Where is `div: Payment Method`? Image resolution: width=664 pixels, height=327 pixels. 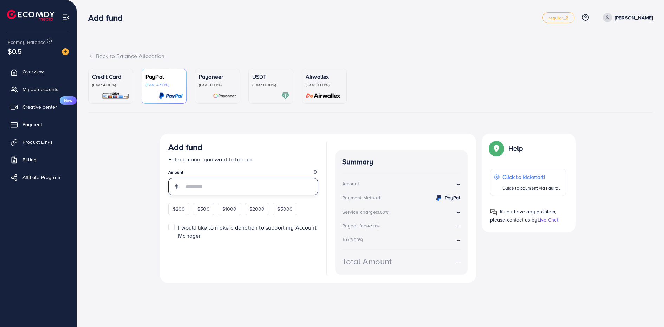 div: Payment Method is located at coordinates (361, 197).